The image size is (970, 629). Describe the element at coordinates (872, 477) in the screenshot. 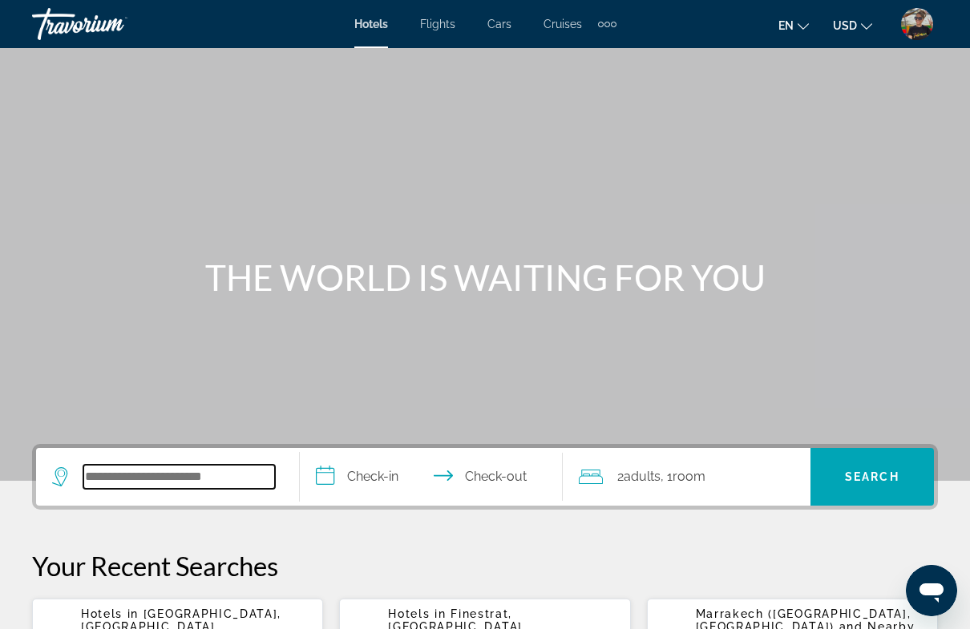

I see `span: Search` at that location.